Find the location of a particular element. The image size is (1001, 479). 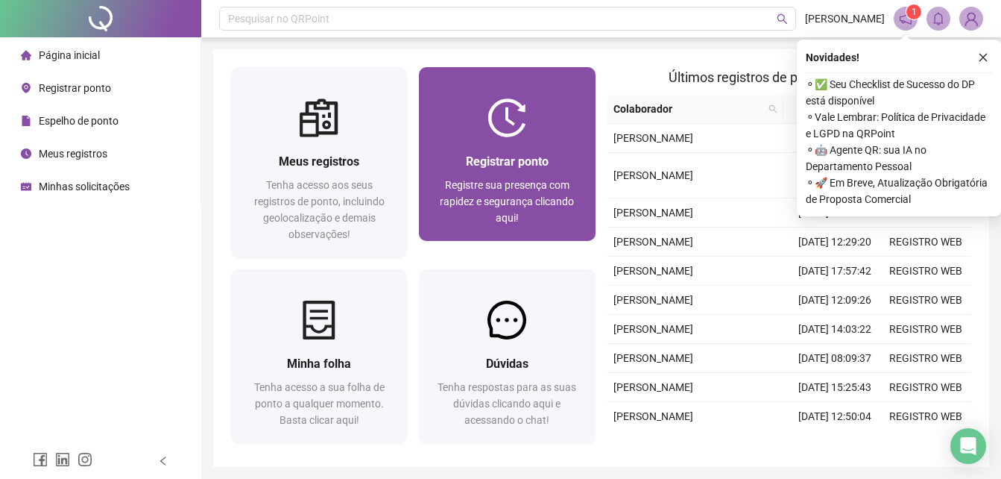

span: ⚬ 🚀 Em Breve, Atualização Obrigatória de Proposta Comercial is located at coordinates (899, 191).